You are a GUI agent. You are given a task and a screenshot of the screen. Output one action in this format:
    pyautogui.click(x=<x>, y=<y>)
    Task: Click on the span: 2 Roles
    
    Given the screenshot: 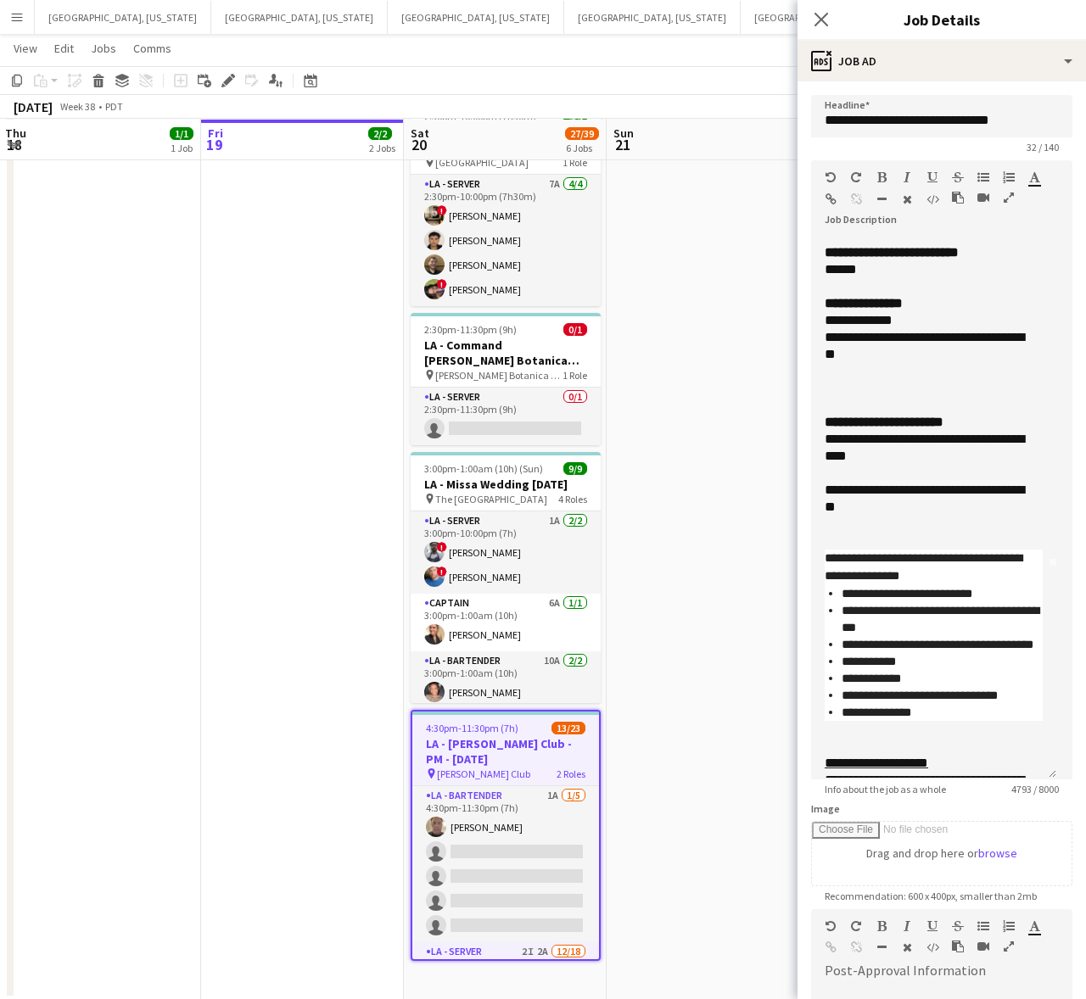 What is the action you would take?
    pyautogui.click(x=571, y=773)
    